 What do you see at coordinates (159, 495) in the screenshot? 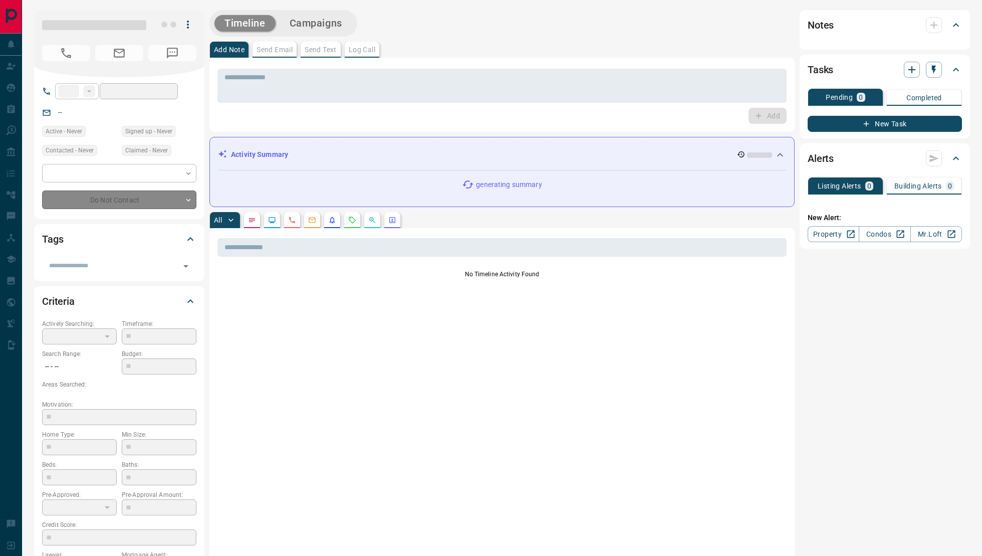
I see `p: Pre-Approval Amount:` at bounding box center [159, 495].